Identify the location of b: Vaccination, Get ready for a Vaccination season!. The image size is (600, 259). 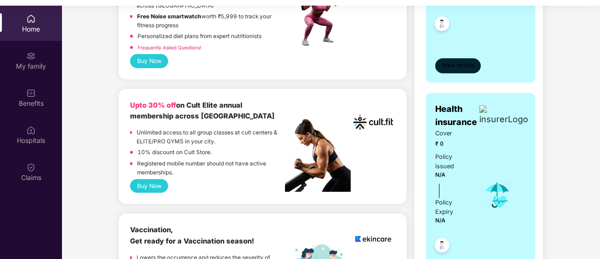
(192, 235).